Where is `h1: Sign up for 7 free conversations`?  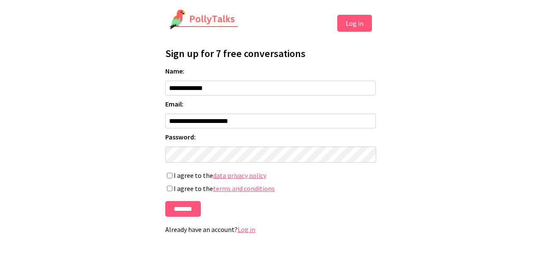 h1: Sign up for 7 free conversations is located at coordinates (271, 53).